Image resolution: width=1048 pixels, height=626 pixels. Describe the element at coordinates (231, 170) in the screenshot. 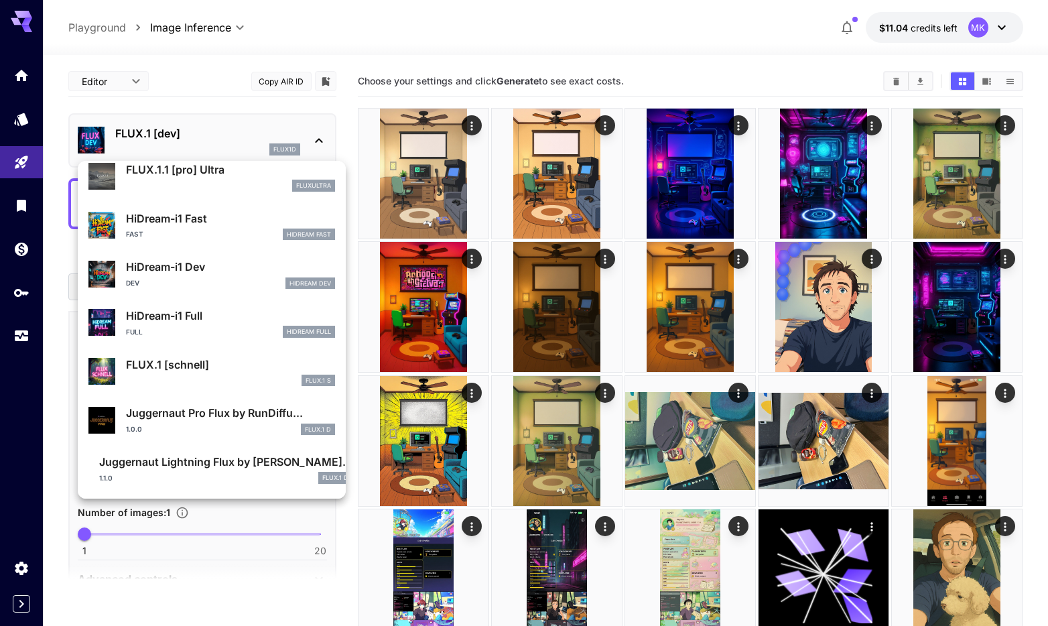

I see `p: FLUX.1.1 [pro] Ultra` at that location.